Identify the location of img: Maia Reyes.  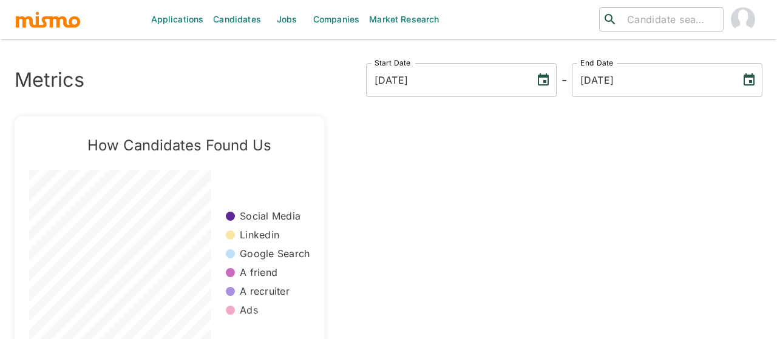
(743, 19).